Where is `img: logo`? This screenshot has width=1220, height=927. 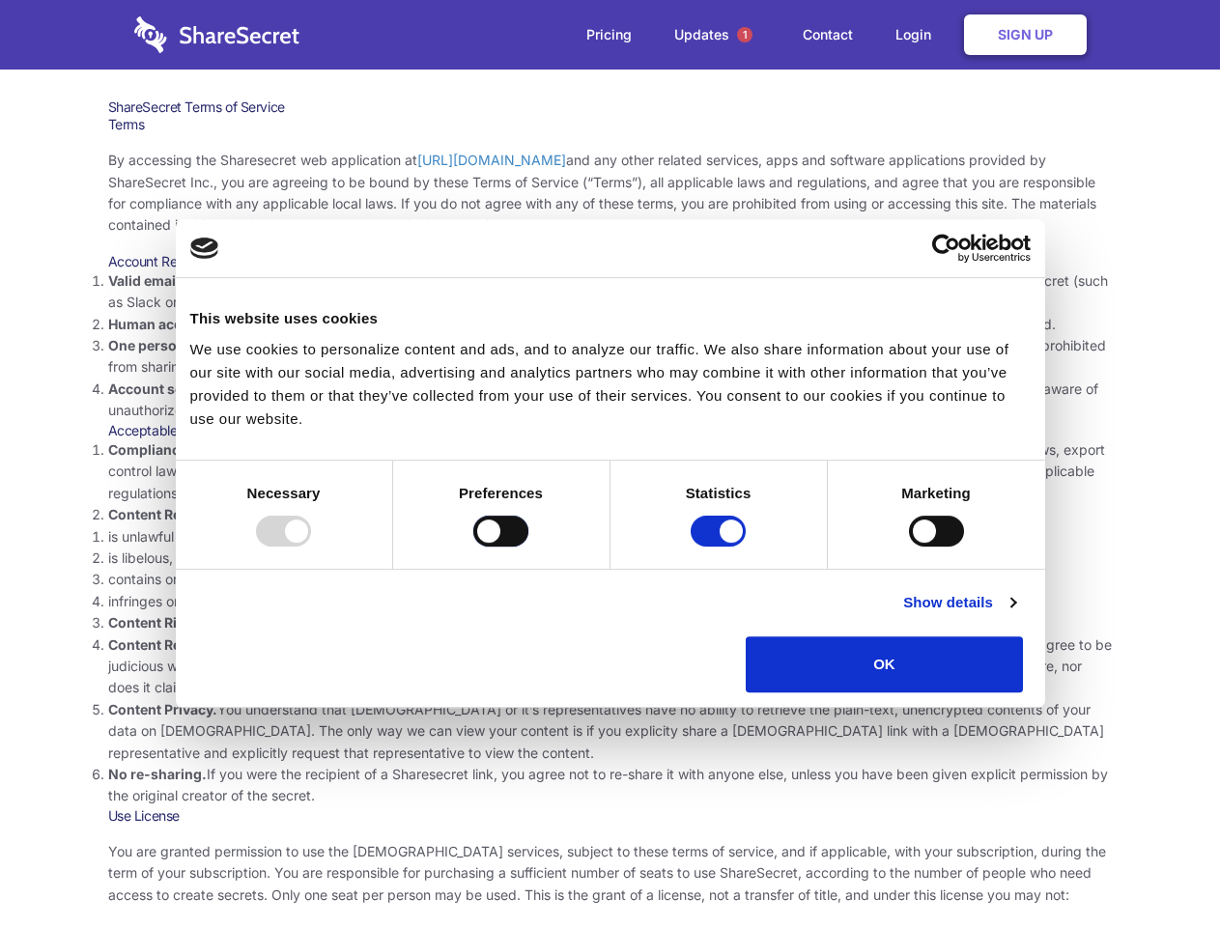
img: logo is located at coordinates (205, 248).